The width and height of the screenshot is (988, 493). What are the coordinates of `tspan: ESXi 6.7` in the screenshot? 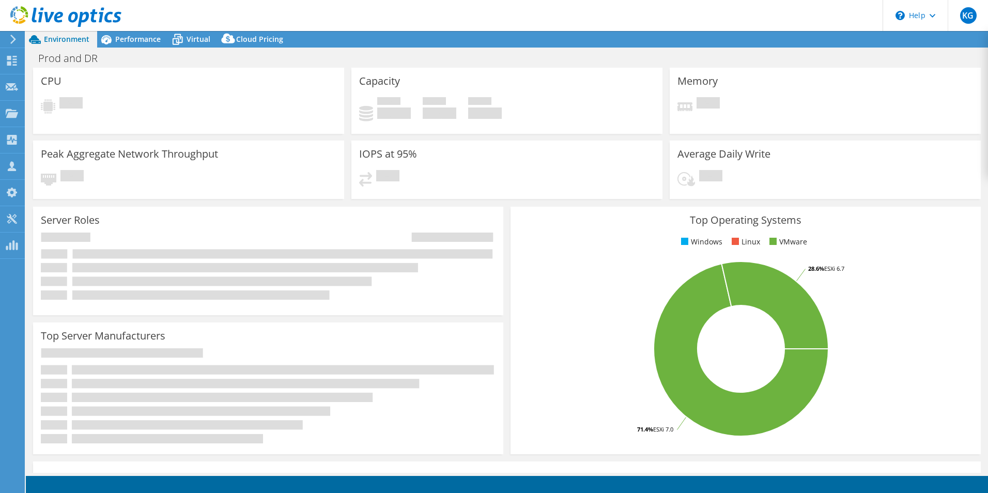 It's located at (834, 268).